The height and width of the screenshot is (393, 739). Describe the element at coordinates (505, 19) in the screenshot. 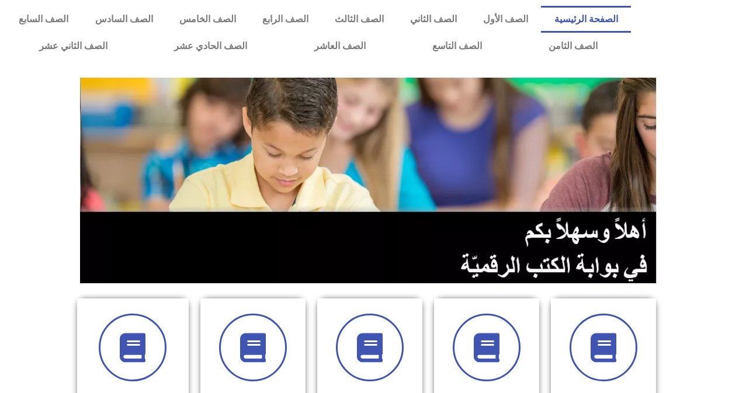

I see `a: الصف الأول` at that location.